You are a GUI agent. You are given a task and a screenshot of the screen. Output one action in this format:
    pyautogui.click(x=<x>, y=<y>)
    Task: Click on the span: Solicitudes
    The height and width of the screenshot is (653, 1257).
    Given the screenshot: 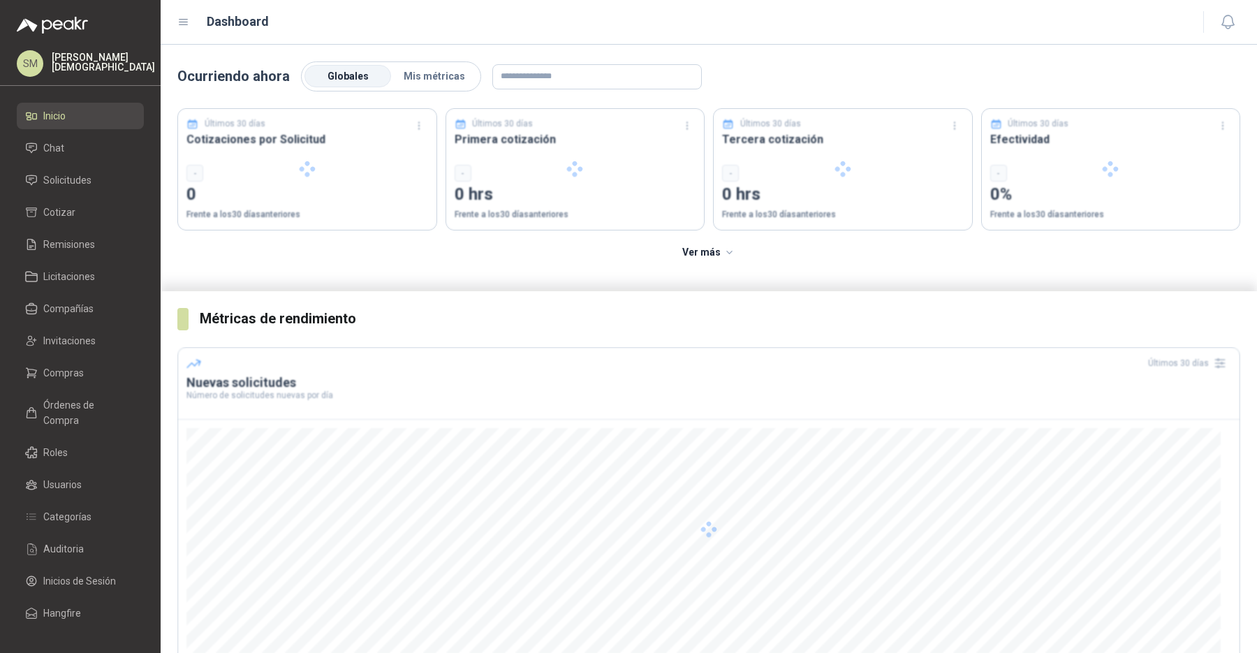 What is the action you would take?
    pyautogui.click(x=67, y=180)
    